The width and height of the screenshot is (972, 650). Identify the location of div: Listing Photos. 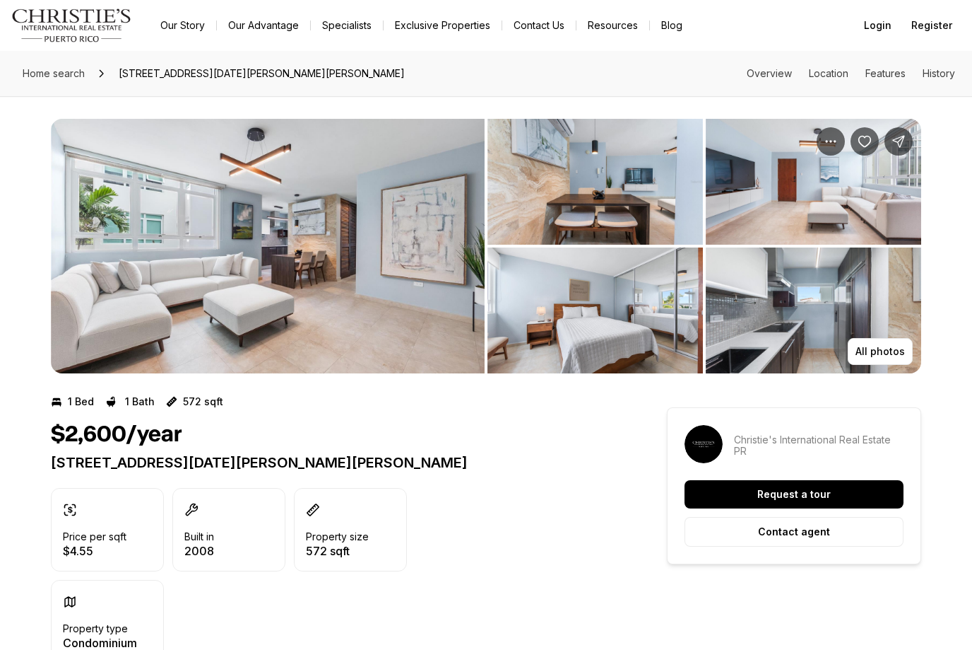
(486, 246).